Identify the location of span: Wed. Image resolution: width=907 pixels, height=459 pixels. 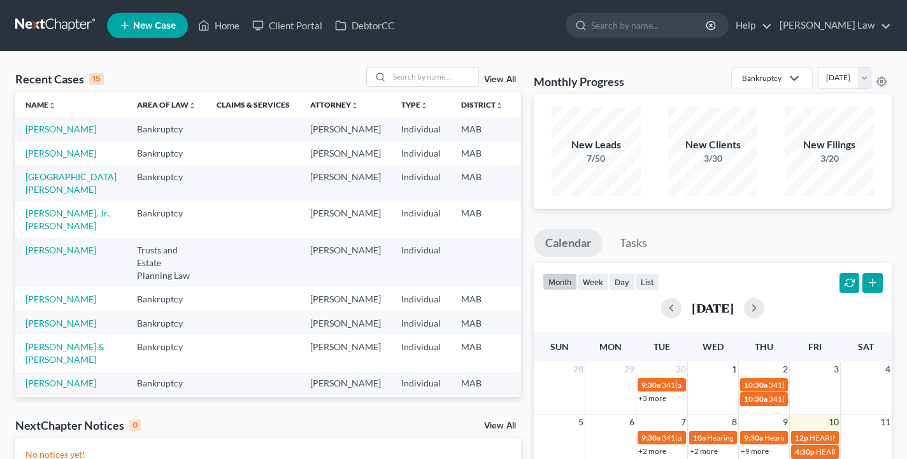
(713, 347).